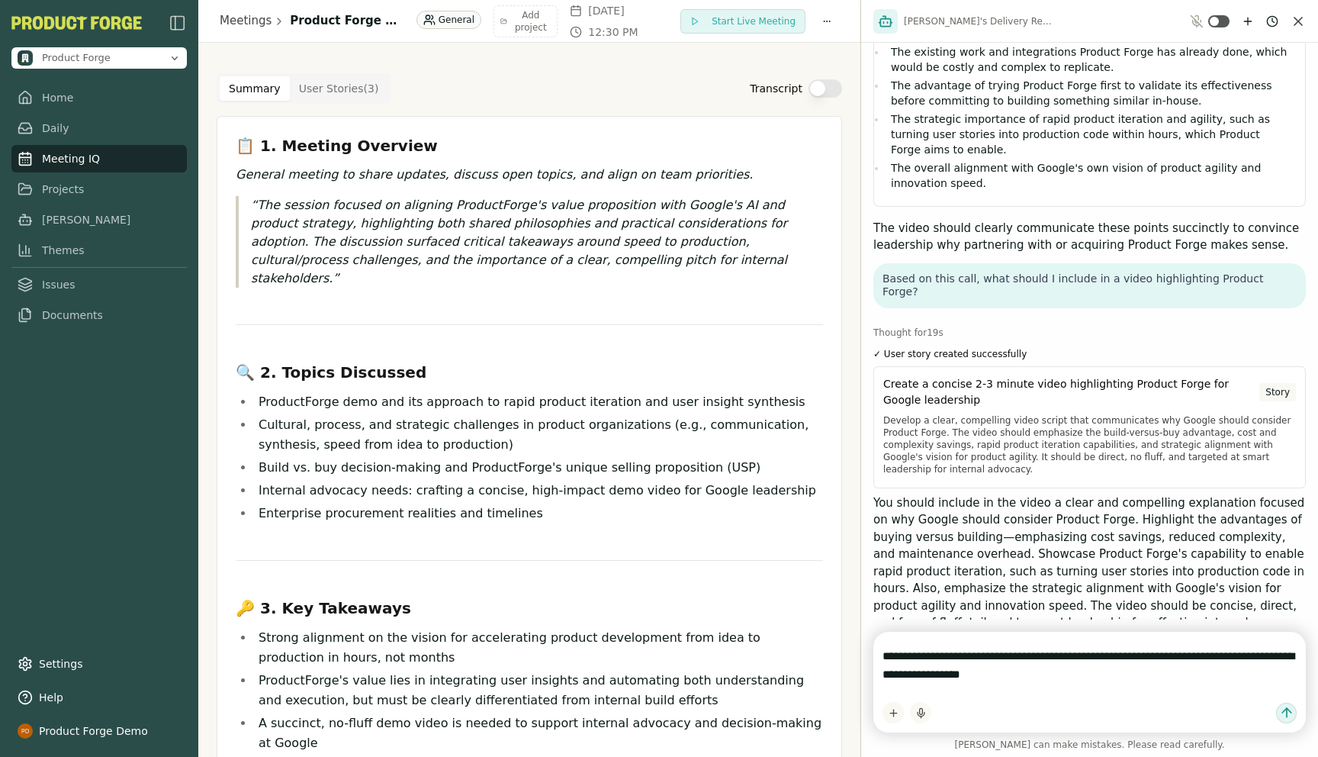 The width and height of the screenshot is (1318, 757). Describe the element at coordinates (255, 89) in the screenshot. I see `button: Summary` at that location.